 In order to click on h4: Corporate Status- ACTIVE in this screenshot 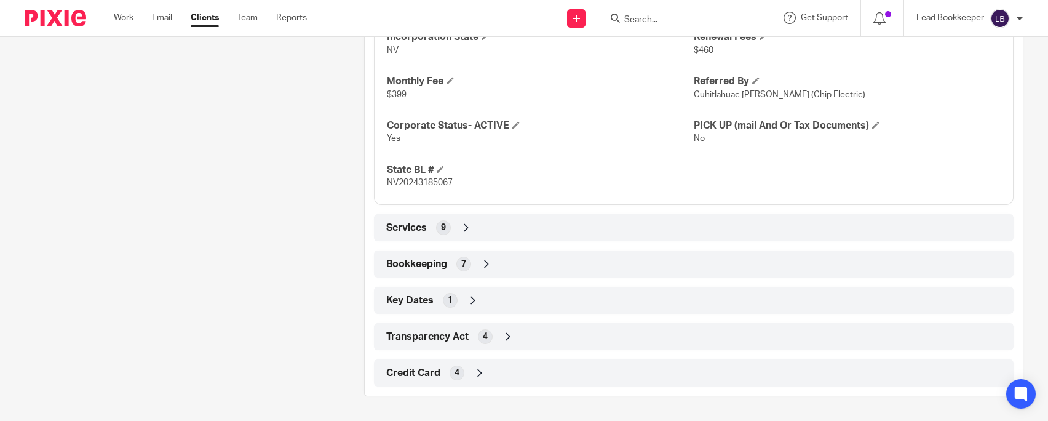, I will do `click(540, 125)`.